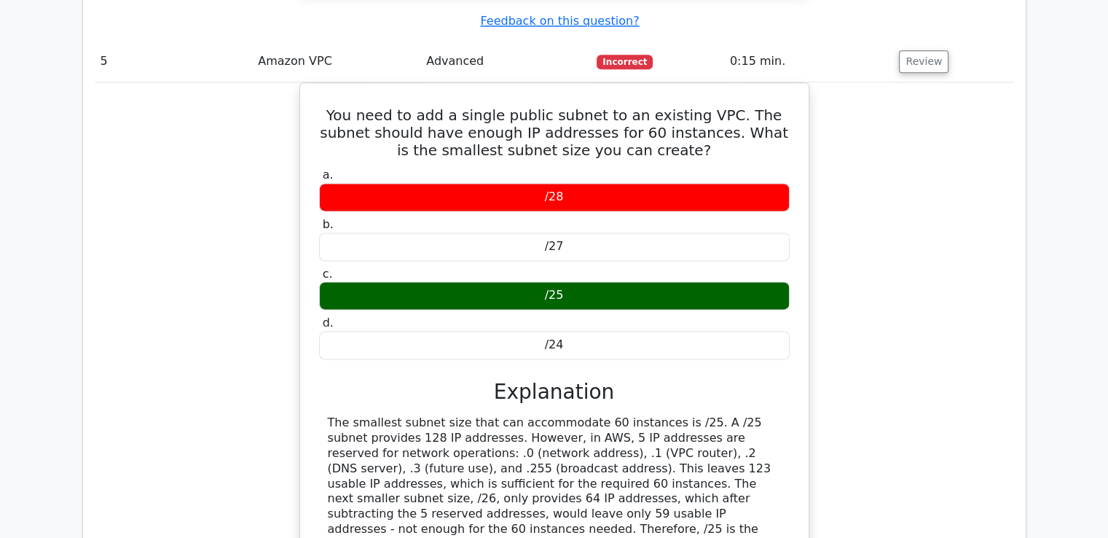 This screenshot has height=538, width=1108. I want to click on td: 5, so click(173, 61).